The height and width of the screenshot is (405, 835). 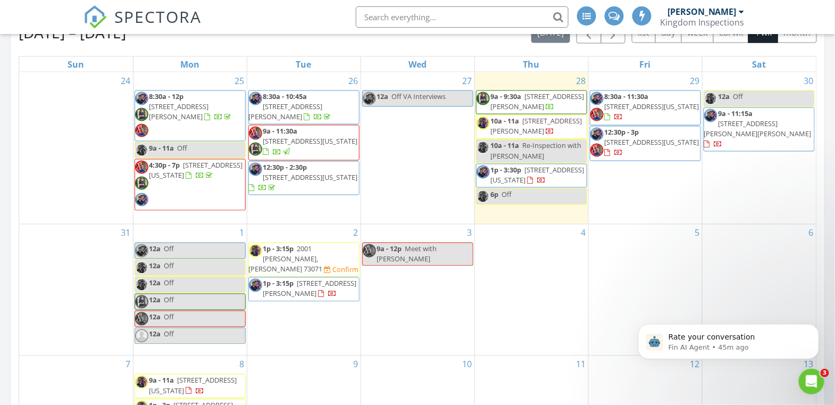 What do you see at coordinates (506, 170) in the screenshot?
I see `span: 1p - 3:30p` at bounding box center [506, 170].